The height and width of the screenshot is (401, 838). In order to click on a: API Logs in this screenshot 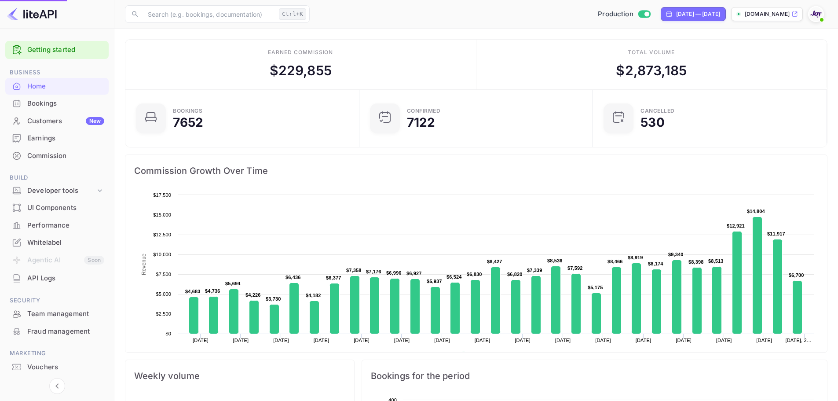, I will do `click(57, 278)`.